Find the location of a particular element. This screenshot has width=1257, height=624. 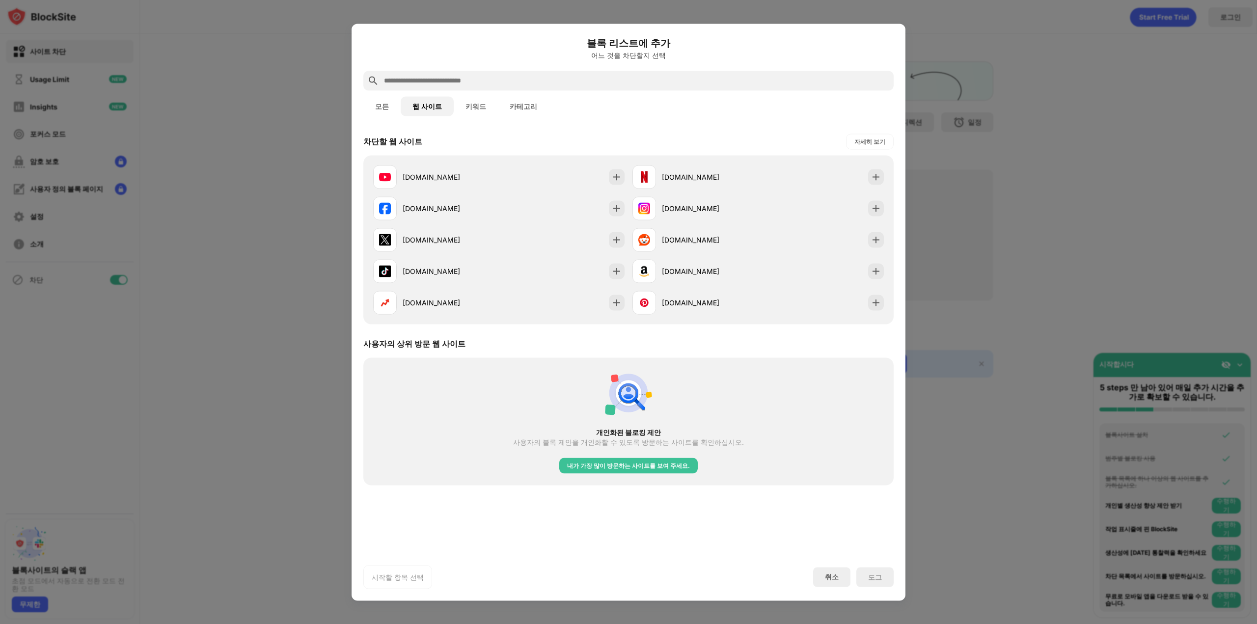

div: 사용자의 블록 제안을 개인화할 수 있도록 방문하는 사이트를 확인하십시오. is located at coordinates (628, 442).